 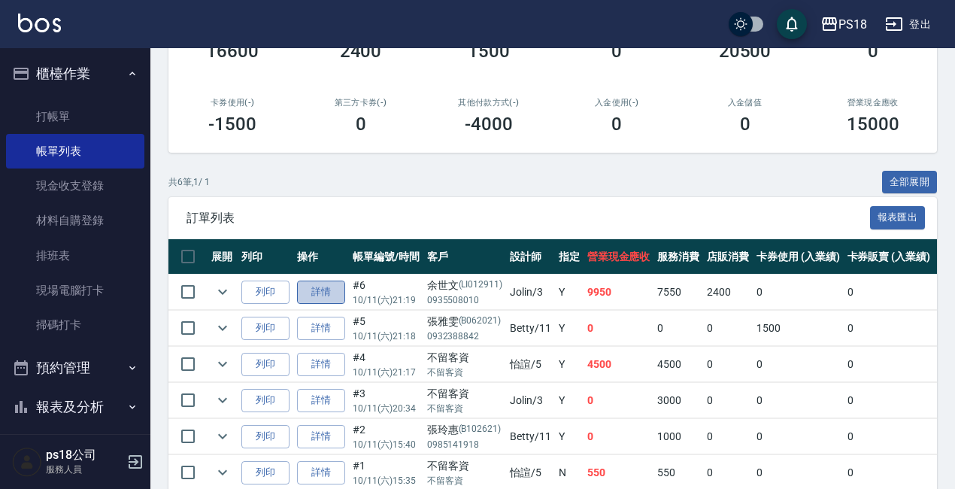 What do you see at coordinates (386, 480) in the screenshot?
I see `p: 10/11 (六) 15:35` at bounding box center [386, 480].